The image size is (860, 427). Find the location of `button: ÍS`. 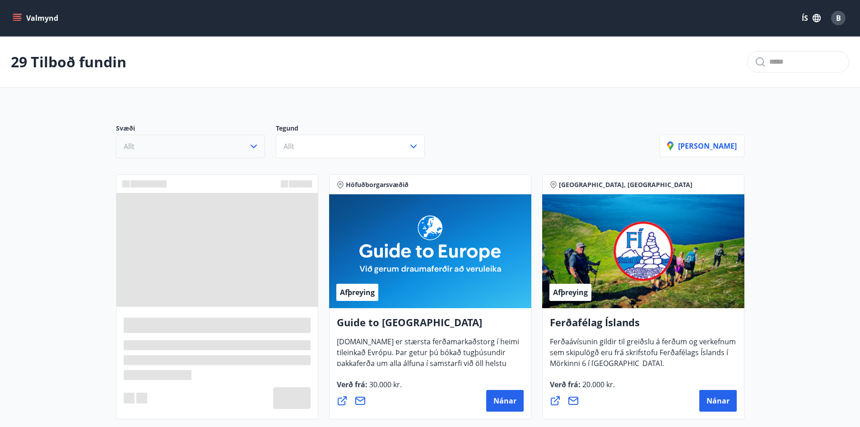

button: ÍS is located at coordinates (811, 18).